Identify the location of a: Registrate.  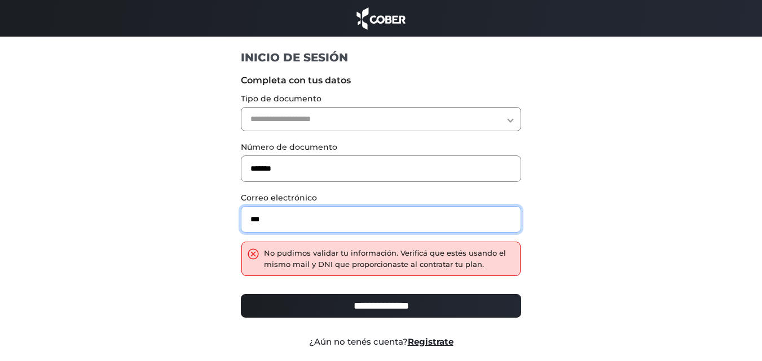
(430, 342).